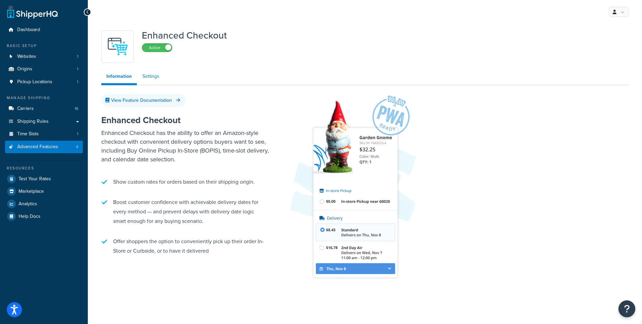  I want to click on span: Origins, so click(25, 69).